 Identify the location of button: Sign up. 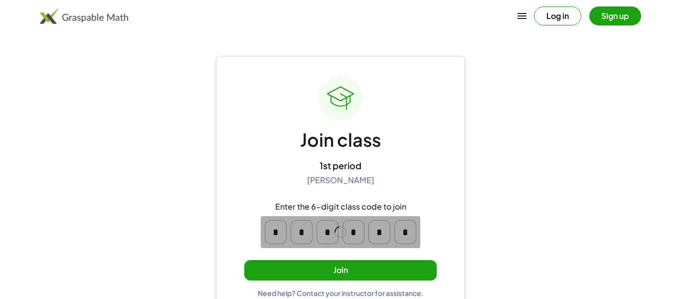
(615, 16).